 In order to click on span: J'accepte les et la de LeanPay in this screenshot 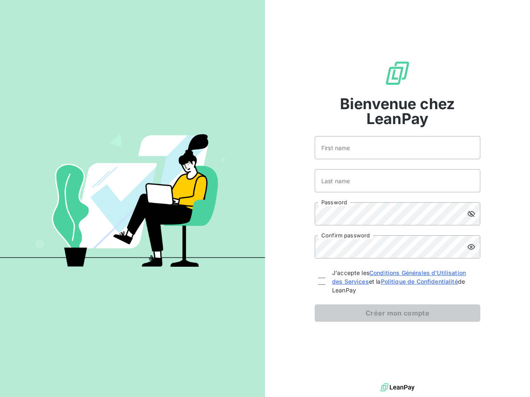, I will do `click(404, 281)`.